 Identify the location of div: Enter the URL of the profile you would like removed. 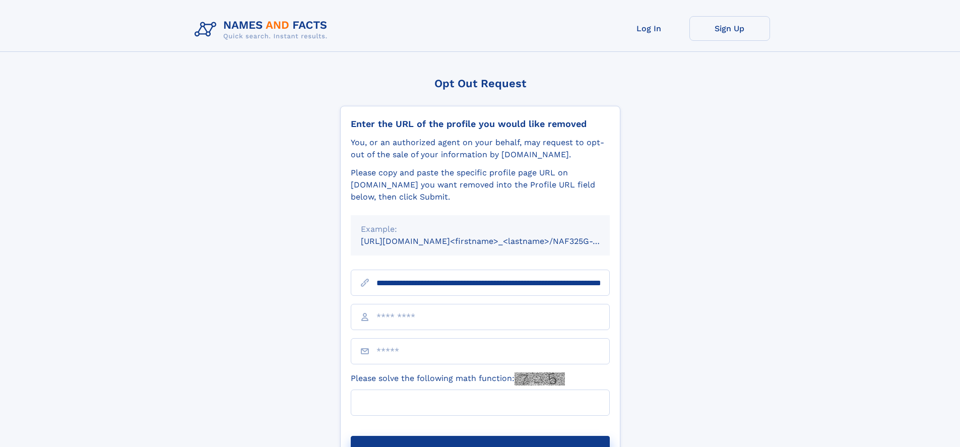
(480, 124).